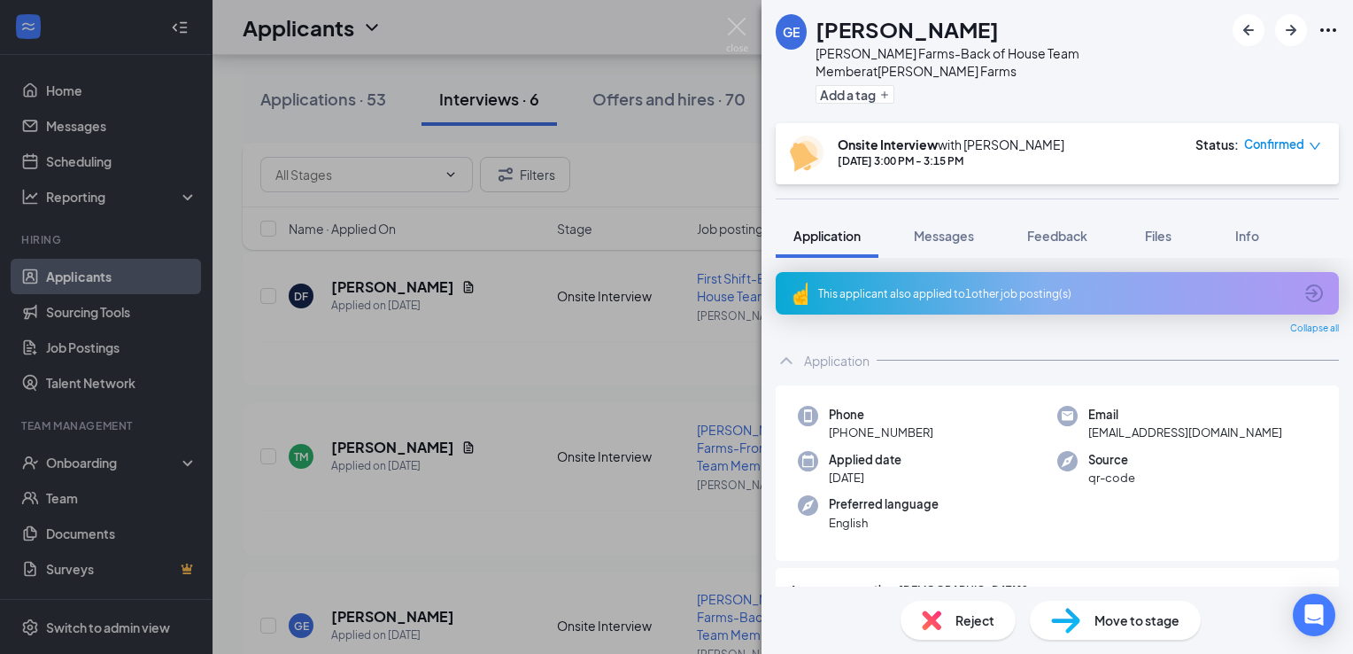 The image size is (1353, 654). What do you see at coordinates (855, 94) in the screenshot?
I see `button: PlusAdd a tag` at bounding box center [855, 94].